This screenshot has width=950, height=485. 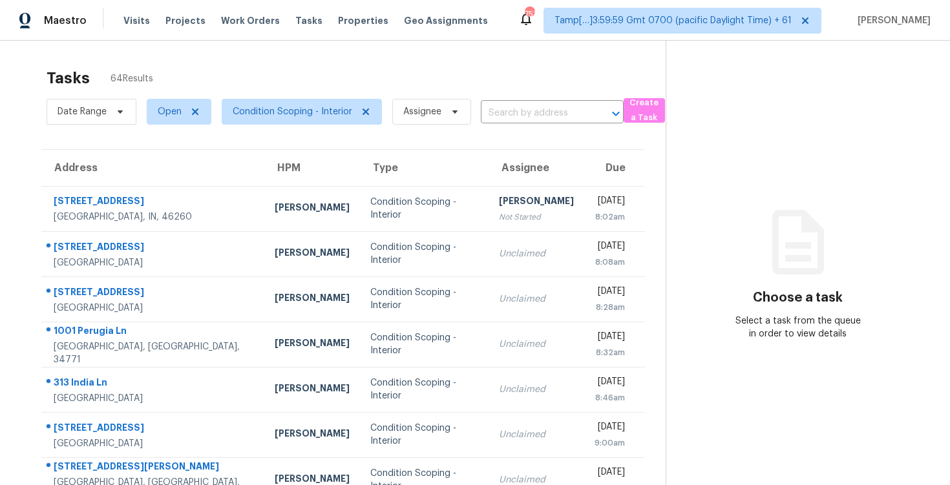 I want to click on div: Not Started, so click(x=536, y=217).